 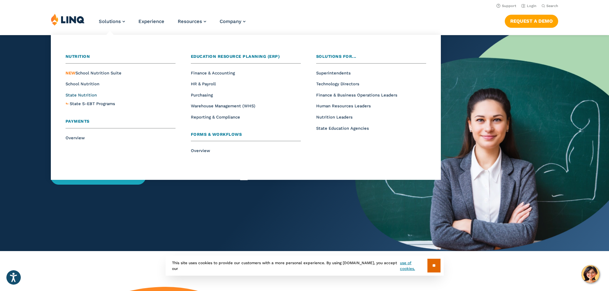 I want to click on span: Company, so click(x=231, y=21).